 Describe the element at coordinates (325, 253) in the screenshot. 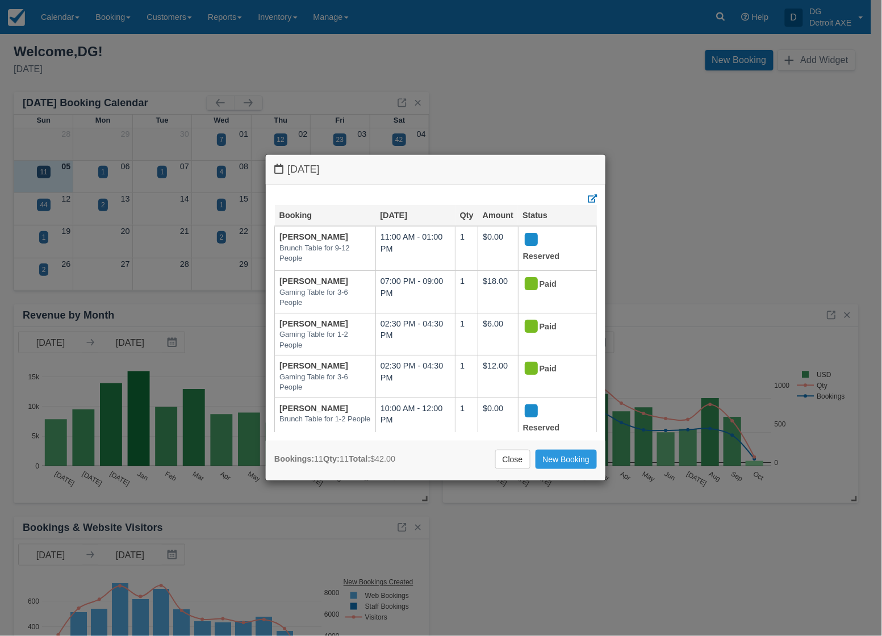

I see `em: Brunch Table for 9-12 People` at that location.